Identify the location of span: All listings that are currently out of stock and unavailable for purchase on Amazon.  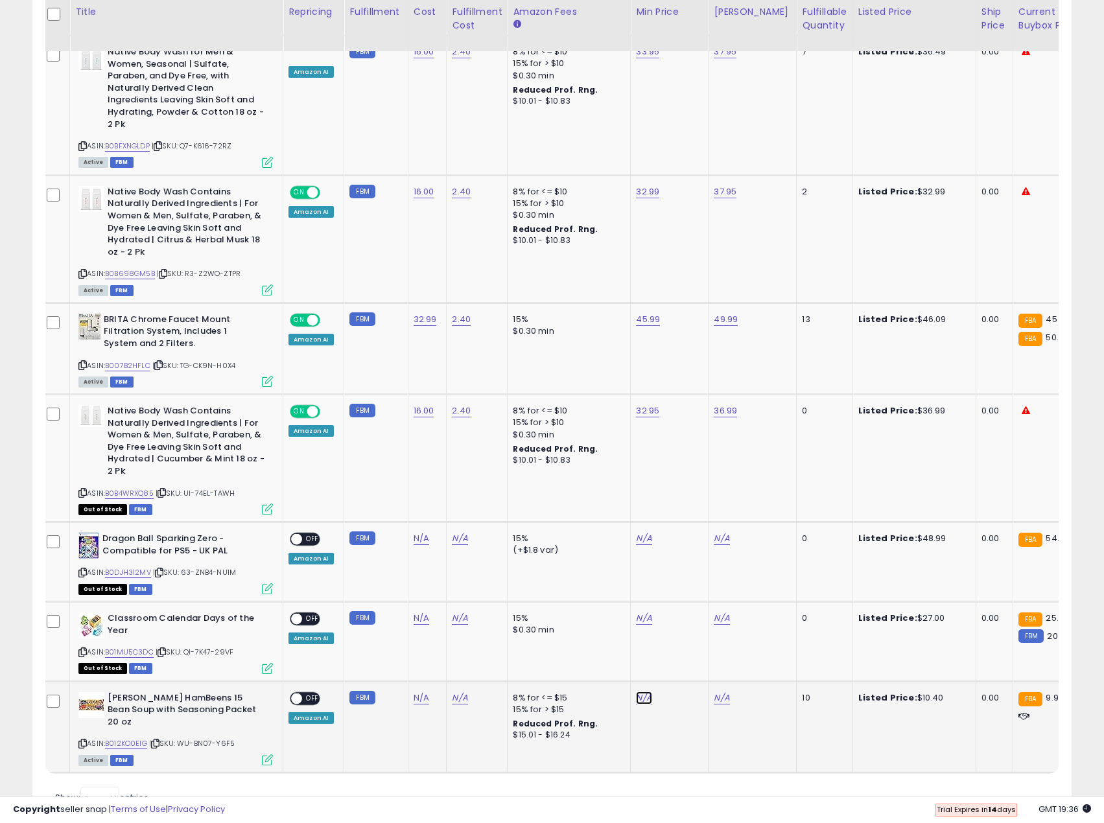
(102, 668).